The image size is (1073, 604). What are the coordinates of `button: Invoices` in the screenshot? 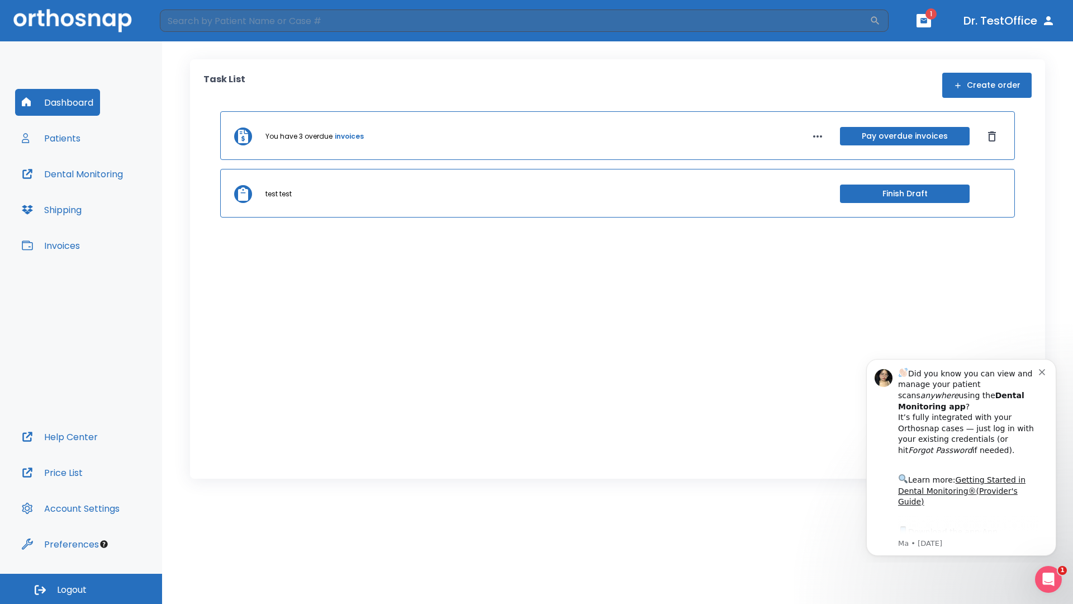 It's located at (51, 245).